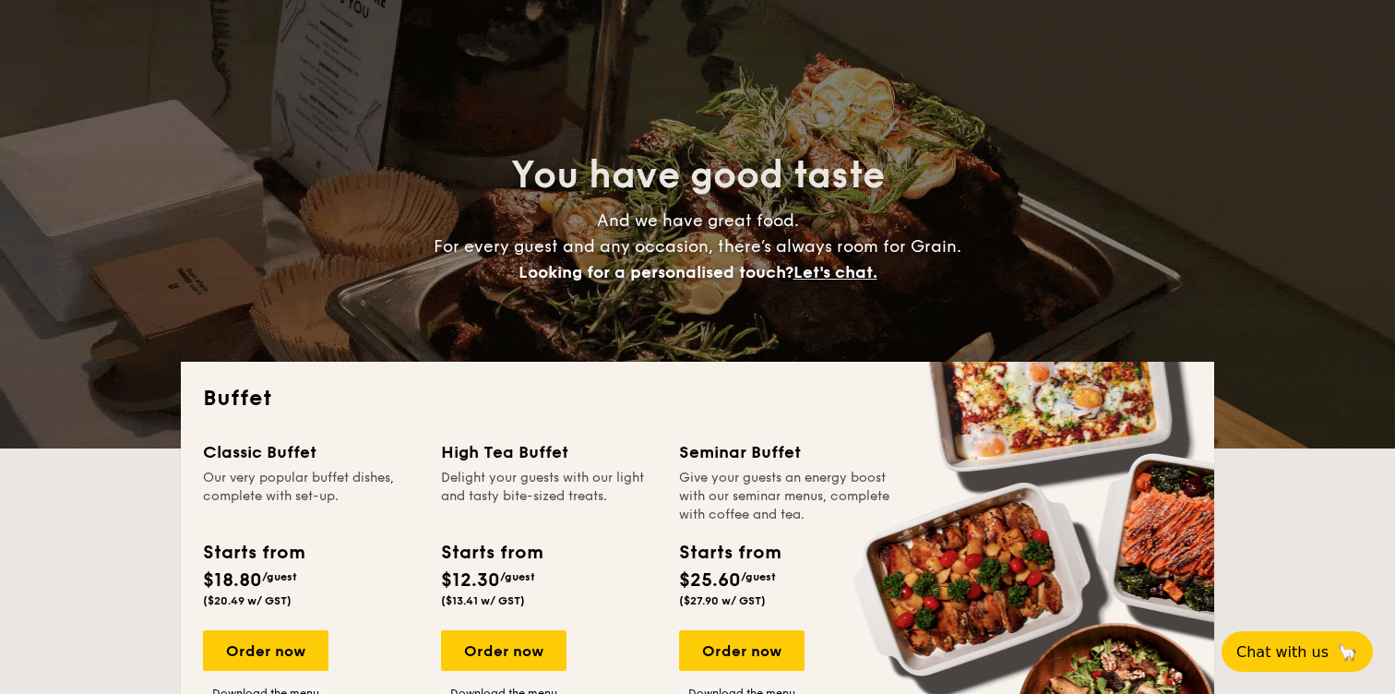  Describe the element at coordinates (1282, 651) in the screenshot. I see `span: Chat with us` at that location.